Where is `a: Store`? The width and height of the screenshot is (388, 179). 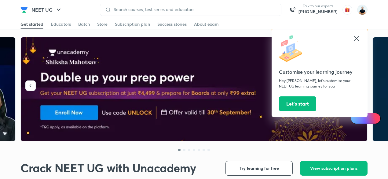
a: Store is located at coordinates (102, 24).